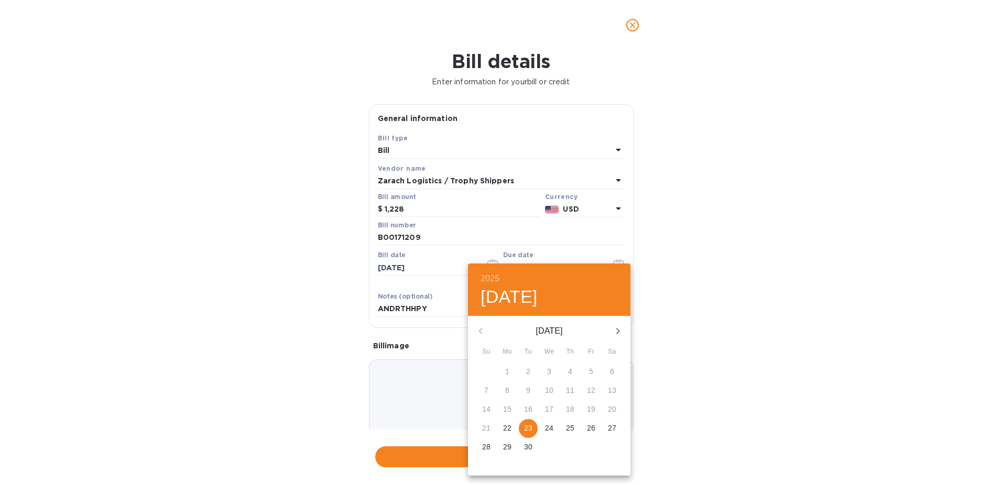  I want to click on button: 29, so click(507, 448).